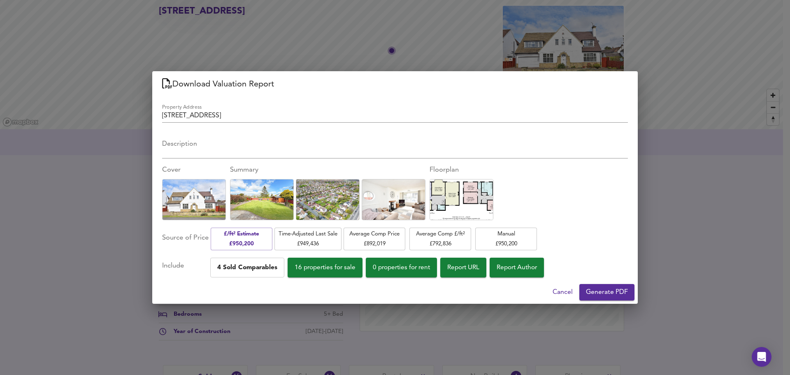 This screenshot has width=790, height=375. What do you see at coordinates (325, 267) in the screenshot?
I see `button: 16 properties for sale` at bounding box center [325, 267].